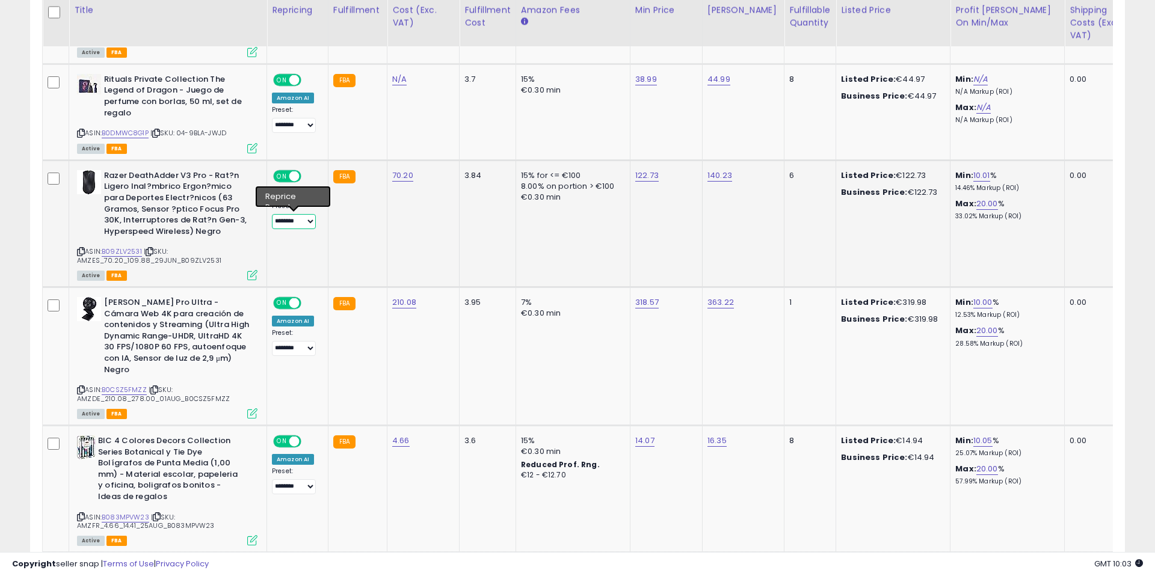  I want to click on div: Fulfillment, so click(357, 10).